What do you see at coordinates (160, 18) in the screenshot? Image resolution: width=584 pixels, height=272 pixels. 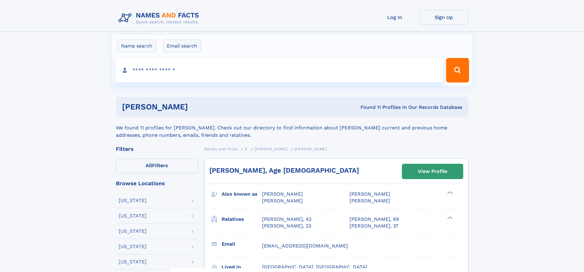 I see `img: Logo Names and Facts` at bounding box center [160, 18].